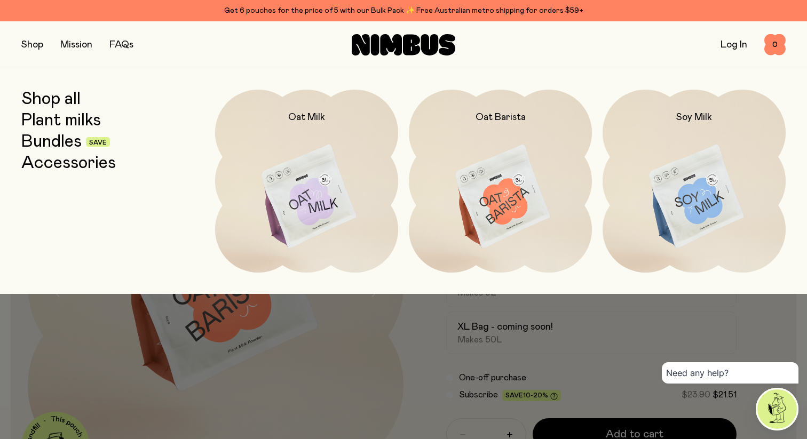 The image size is (807, 439). What do you see at coordinates (694, 181) in the screenshot?
I see `a: Soy Milk` at bounding box center [694, 181].